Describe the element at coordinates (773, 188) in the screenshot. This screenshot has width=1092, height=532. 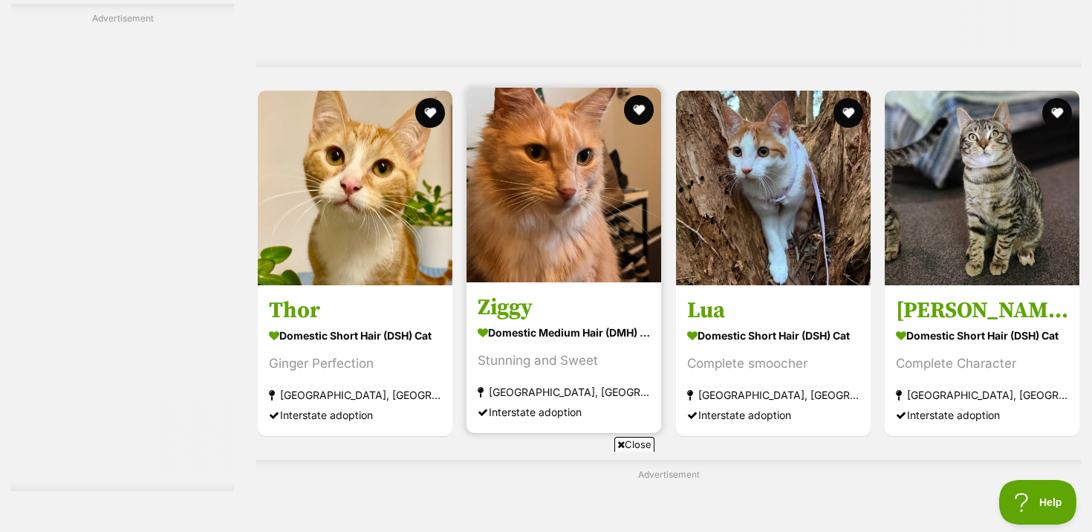
I see `img: Lua - Domestic Short Hair (DSH) Cat` at that location.